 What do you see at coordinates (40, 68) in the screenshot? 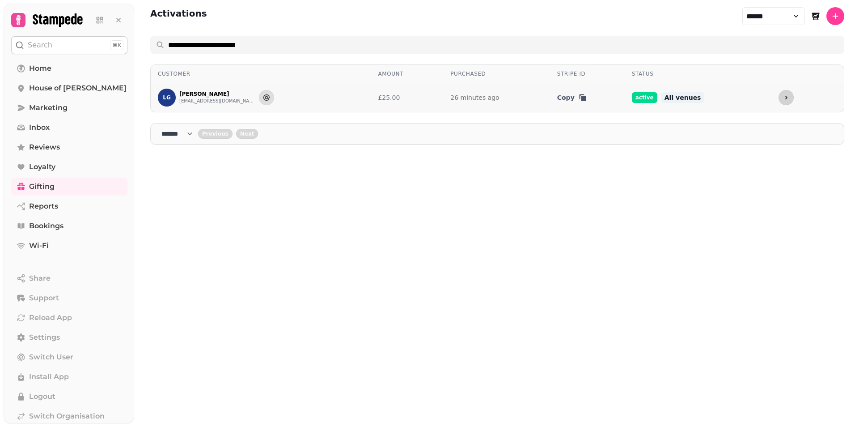
I see `span: Home` at bounding box center [40, 68].